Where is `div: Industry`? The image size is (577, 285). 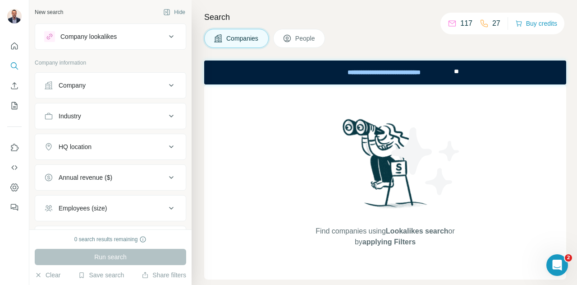
div: Industry is located at coordinates (70, 116).